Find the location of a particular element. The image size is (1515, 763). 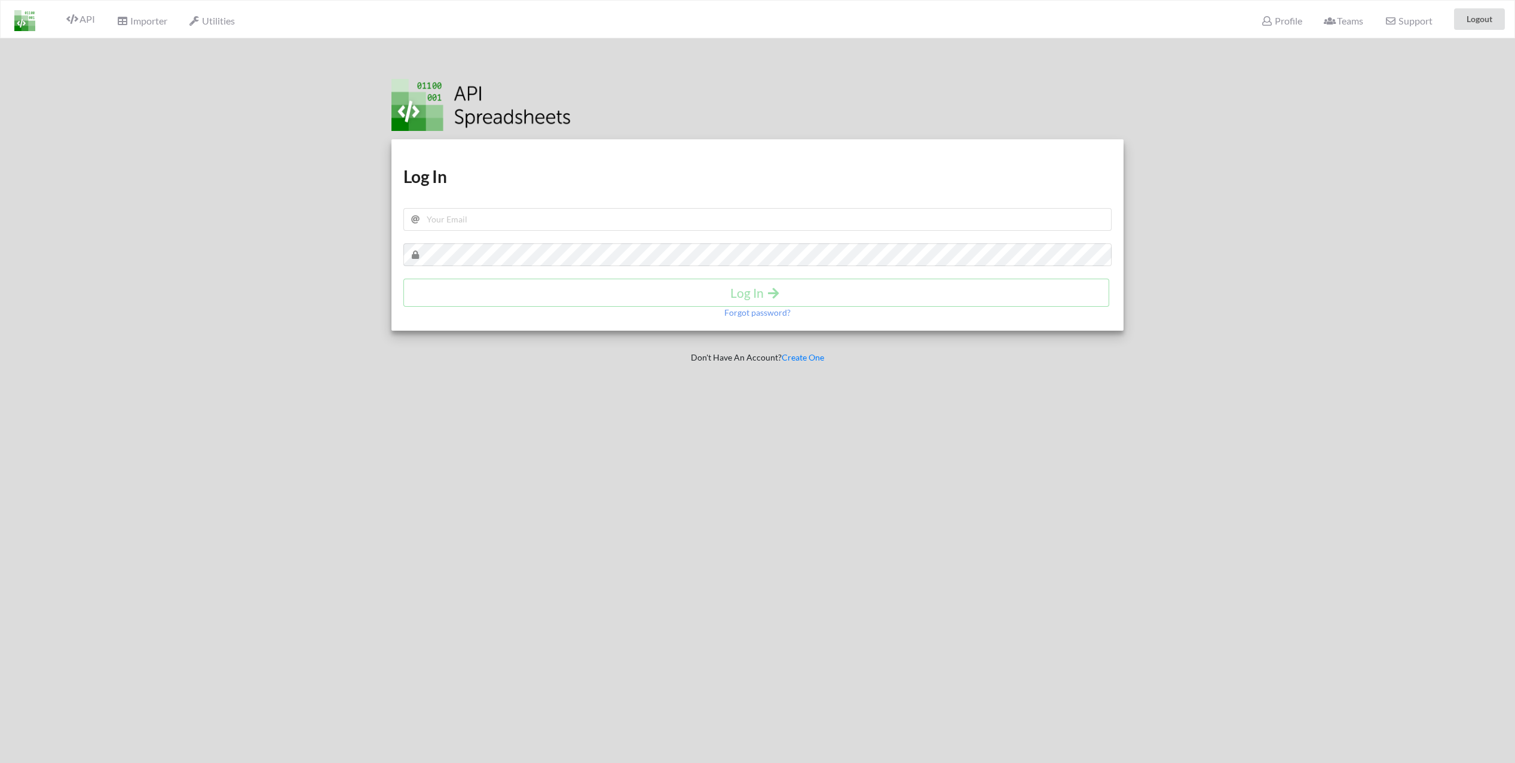

img: LogoIcon.png is located at coordinates (25, 20).